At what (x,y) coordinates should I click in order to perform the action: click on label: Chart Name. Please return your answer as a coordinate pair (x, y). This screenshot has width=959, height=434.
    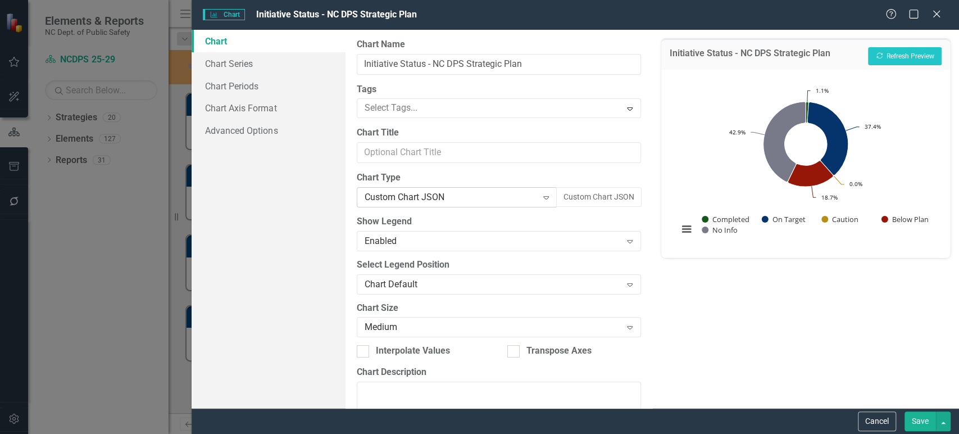
    Looking at the image, I should click on (499, 44).